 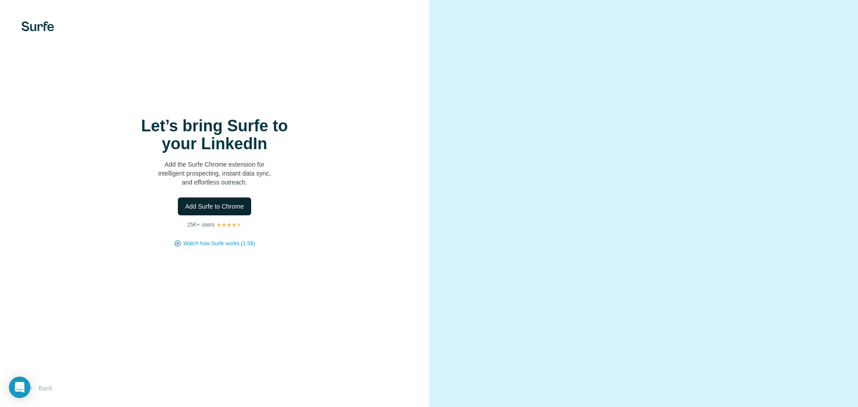 What do you see at coordinates (20, 387) in the screenshot?
I see `div: Open Intercom Messenger` at bounding box center [20, 387].